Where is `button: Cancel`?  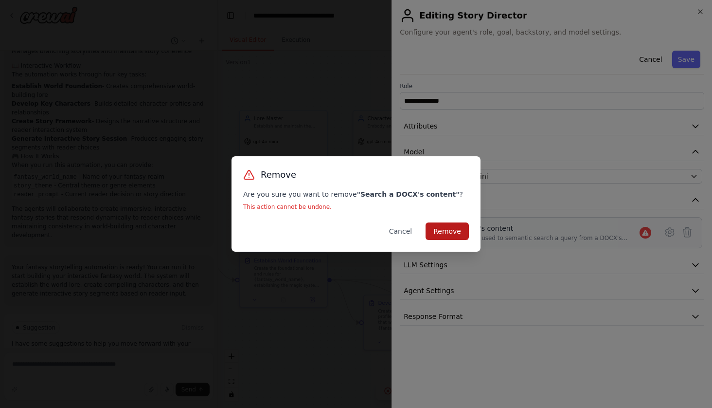 button: Cancel is located at coordinates (400, 231).